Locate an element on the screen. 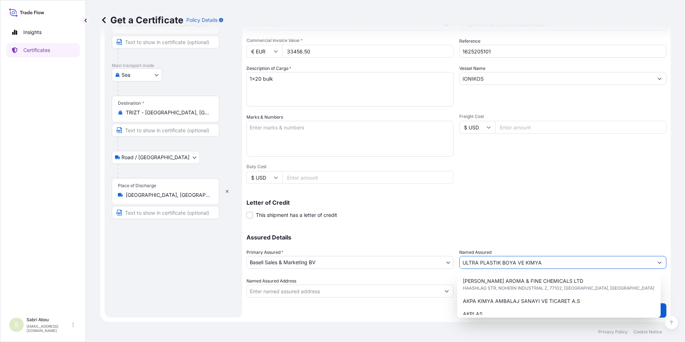 Image resolution: width=685 pixels, height=342 pixels. span: Basell Sales & Marketing BV is located at coordinates (283, 262).